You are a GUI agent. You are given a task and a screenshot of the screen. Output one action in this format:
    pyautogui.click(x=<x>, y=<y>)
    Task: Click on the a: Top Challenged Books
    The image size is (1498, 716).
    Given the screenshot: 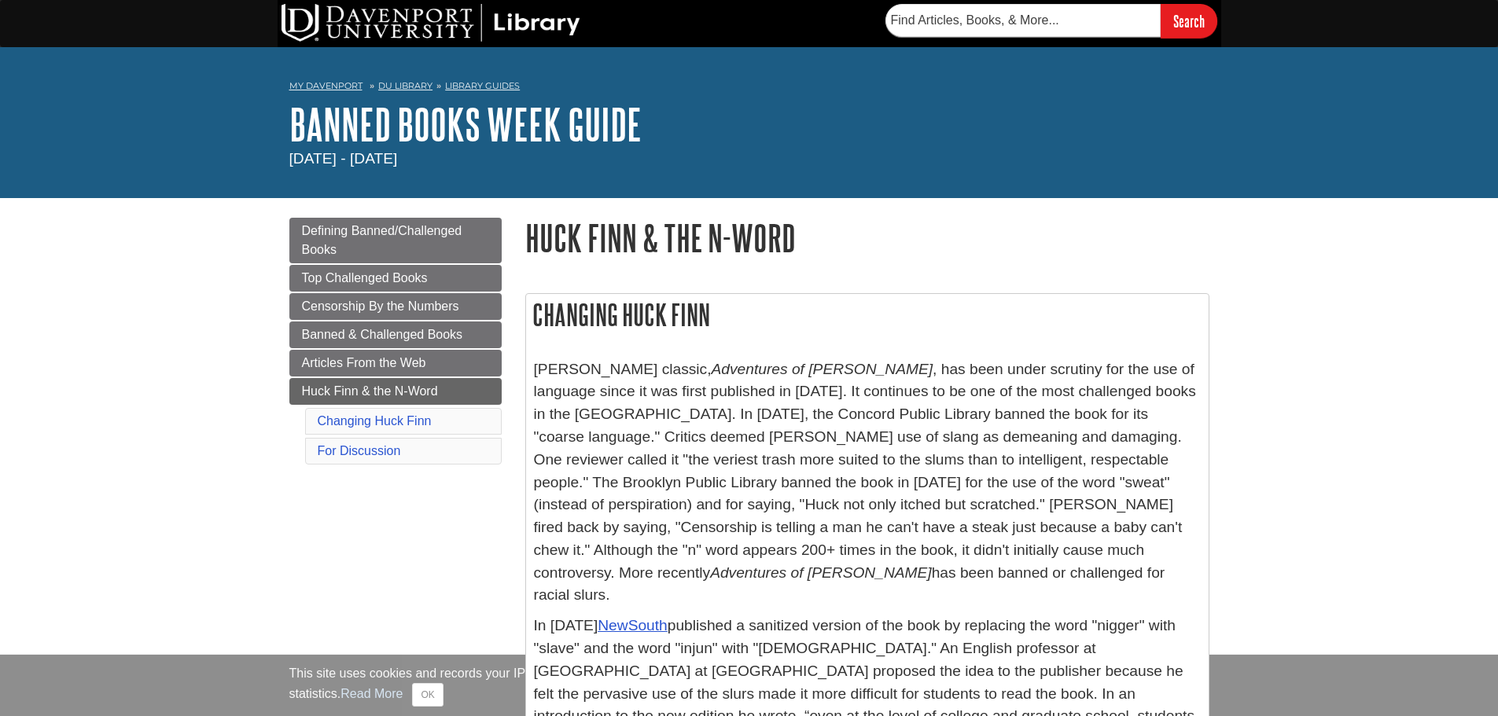 What is the action you would take?
    pyautogui.click(x=396, y=278)
    